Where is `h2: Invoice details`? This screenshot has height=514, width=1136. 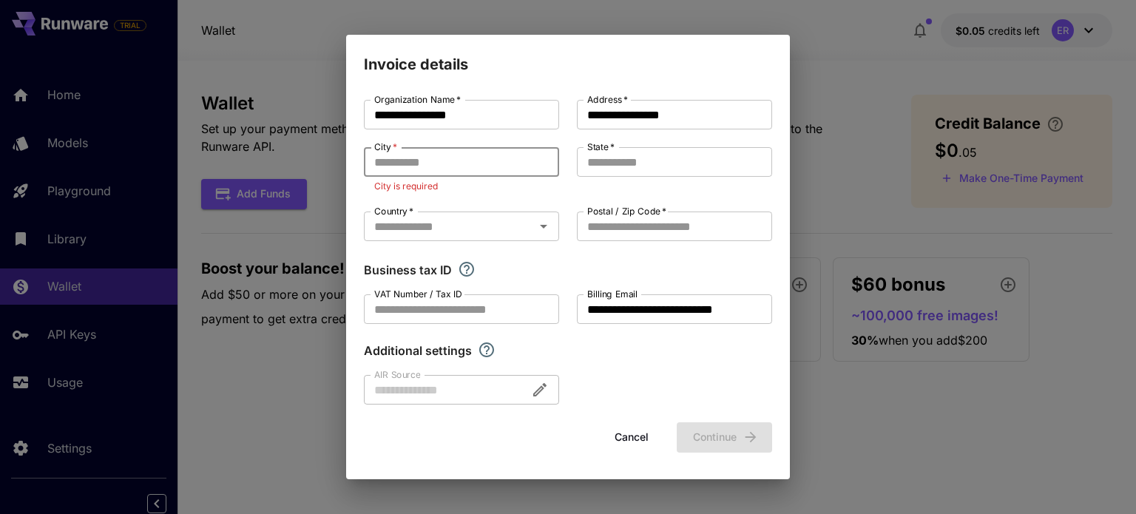
h2: Invoice details is located at coordinates (568, 55).